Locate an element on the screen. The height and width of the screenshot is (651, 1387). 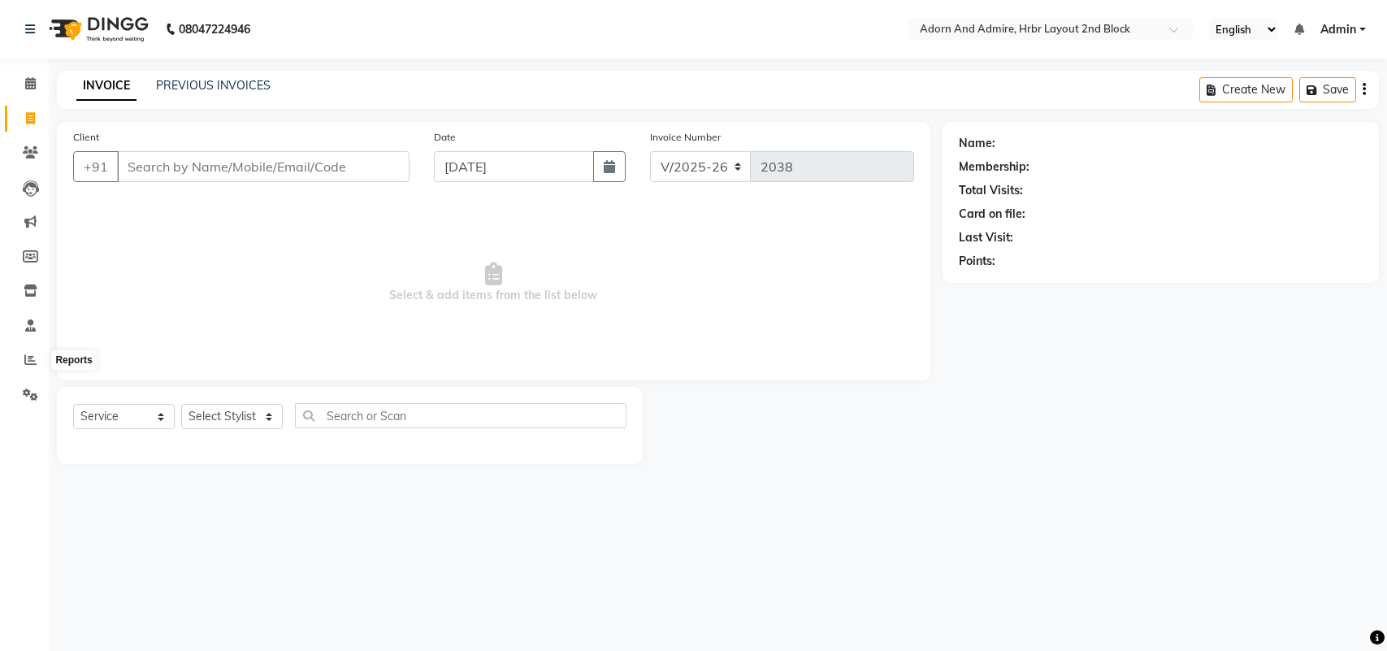
a: PREVIOUS INVOICES is located at coordinates (213, 85).